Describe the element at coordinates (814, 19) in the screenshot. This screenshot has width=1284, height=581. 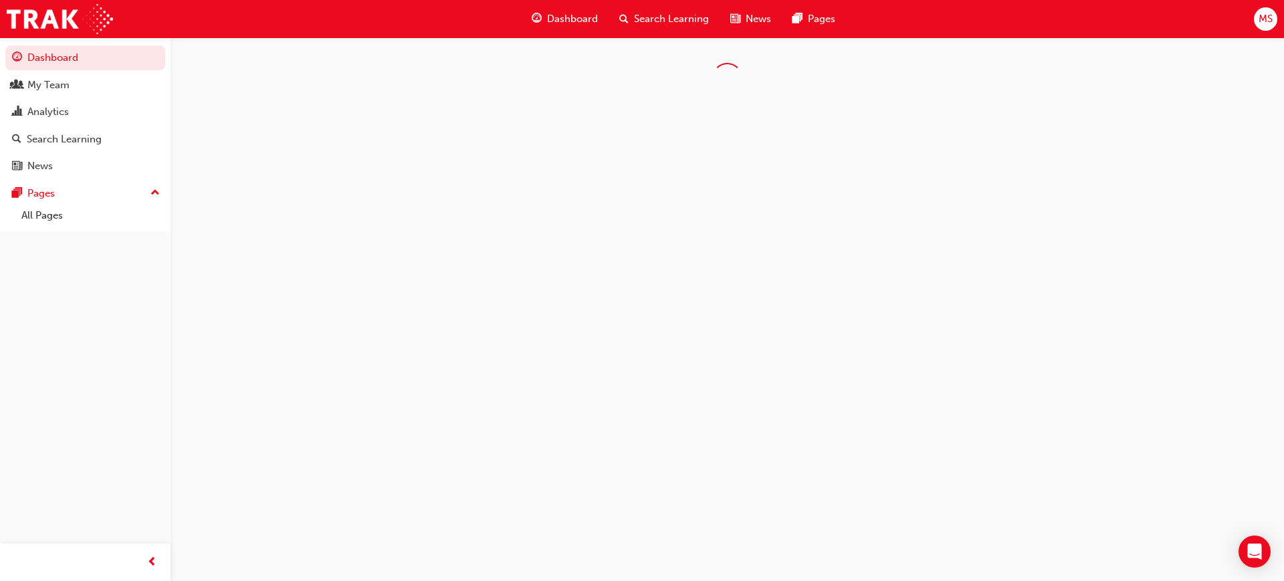
I see `a: pages-iconPages` at that location.